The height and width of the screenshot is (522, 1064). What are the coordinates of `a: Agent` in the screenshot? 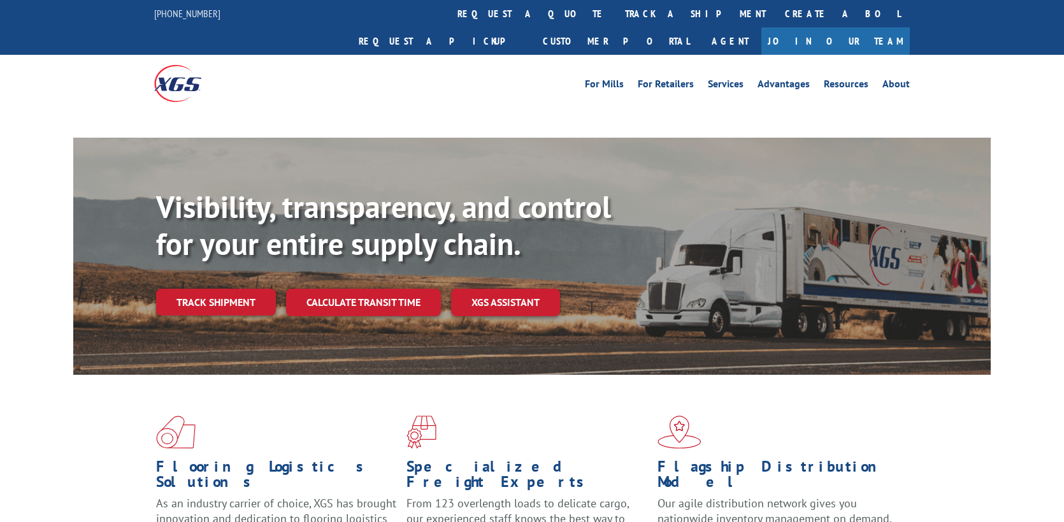 It's located at (730, 41).